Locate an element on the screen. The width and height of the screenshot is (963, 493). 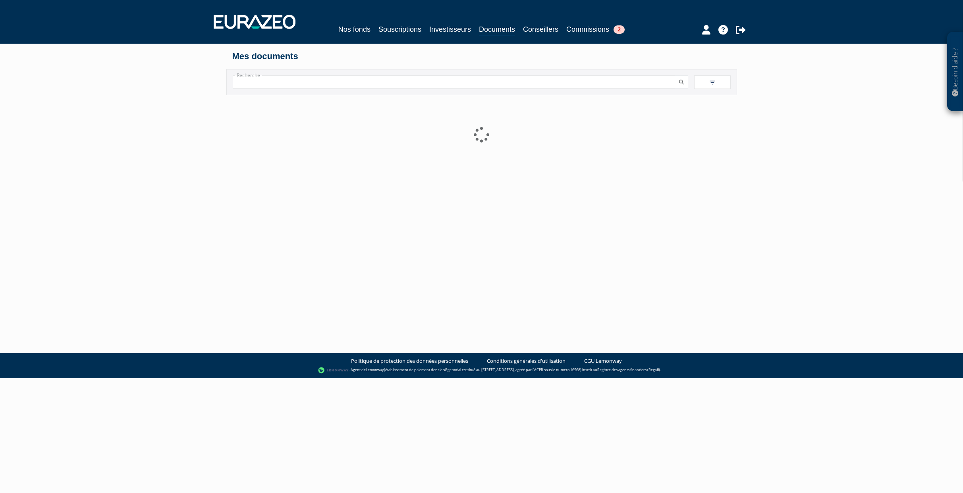
a: Conseillers is located at coordinates (540, 29).